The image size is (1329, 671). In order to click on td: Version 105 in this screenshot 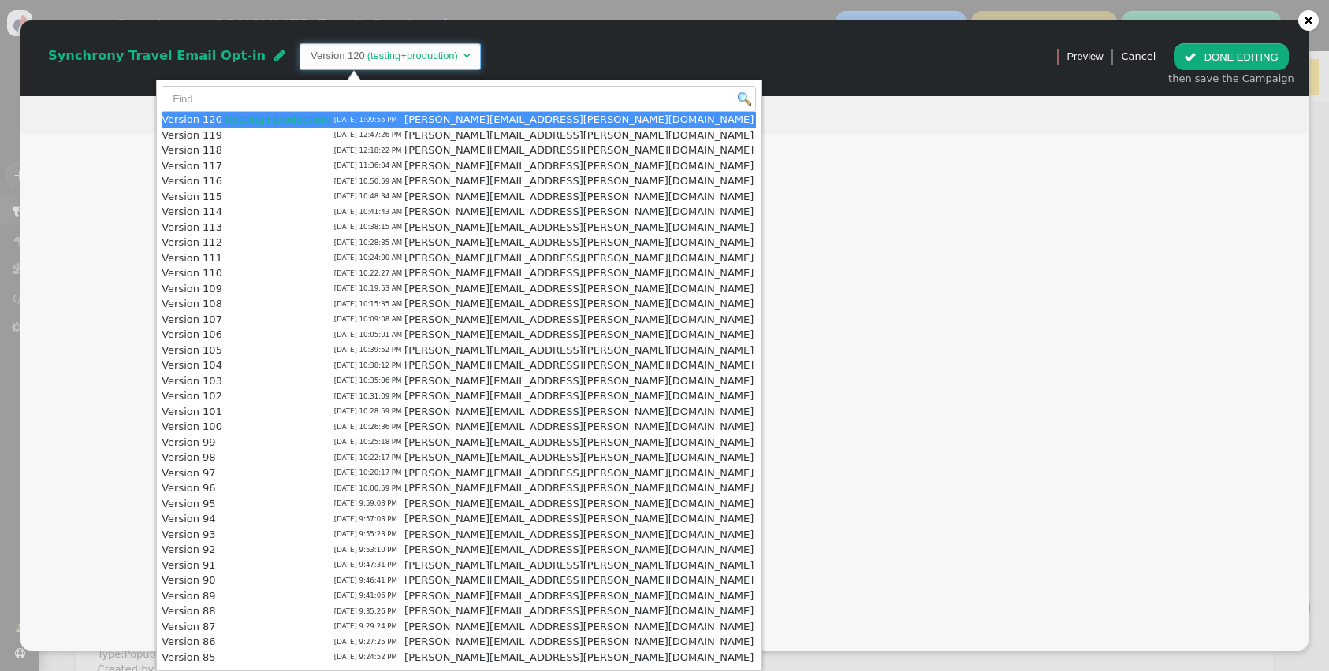, I will do `click(192, 351)`.